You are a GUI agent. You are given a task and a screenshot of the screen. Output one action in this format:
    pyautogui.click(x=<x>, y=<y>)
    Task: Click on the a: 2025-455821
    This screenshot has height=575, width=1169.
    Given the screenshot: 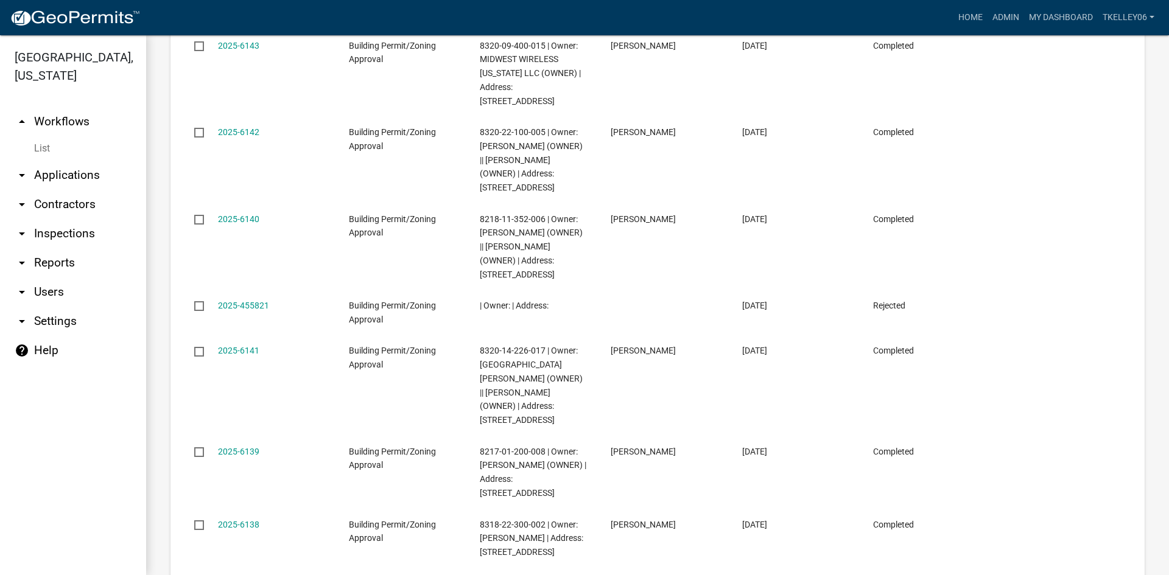 What is the action you would take?
    pyautogui.click(x=244, y=306)
    